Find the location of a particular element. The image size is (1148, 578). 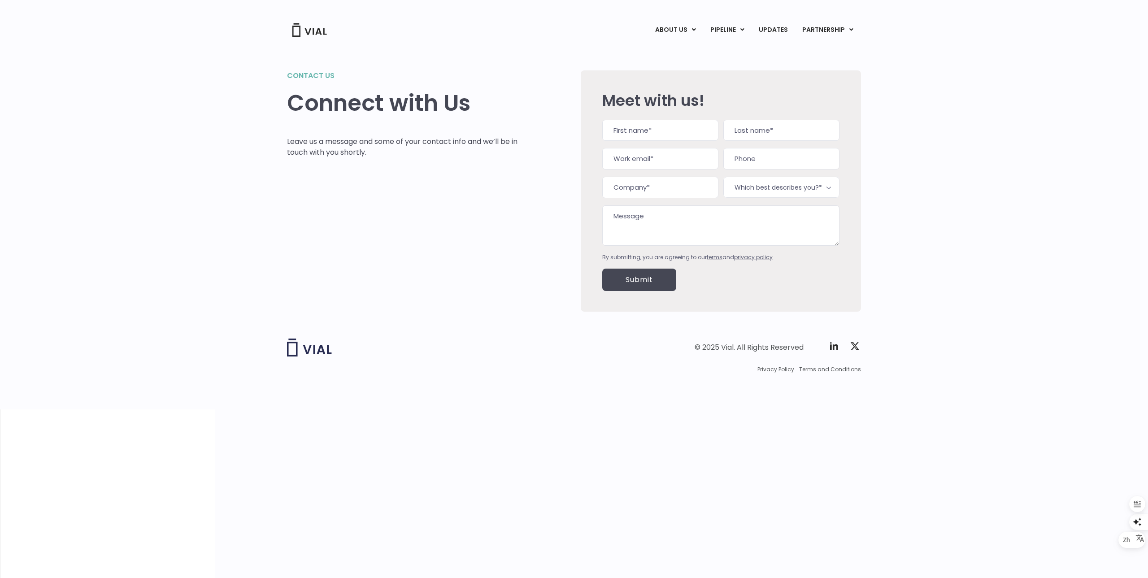

img: Vial Logo is located at coordinates (309, 30).